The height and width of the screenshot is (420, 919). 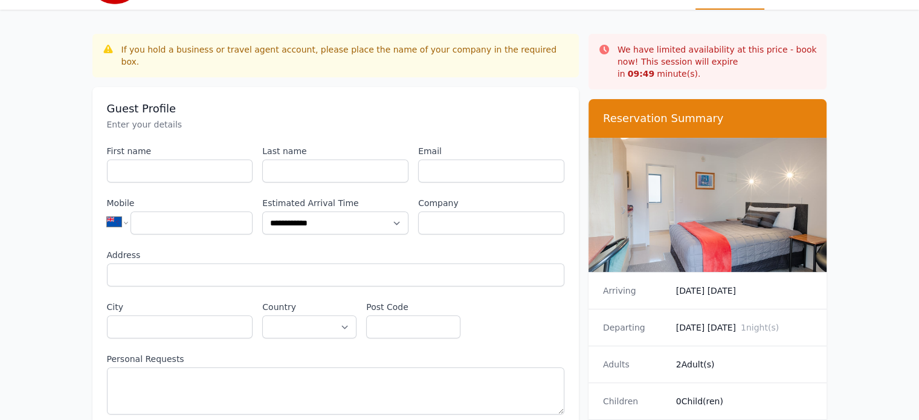 I want to click on h3: Guest Profile, so click(x=335, y=109).